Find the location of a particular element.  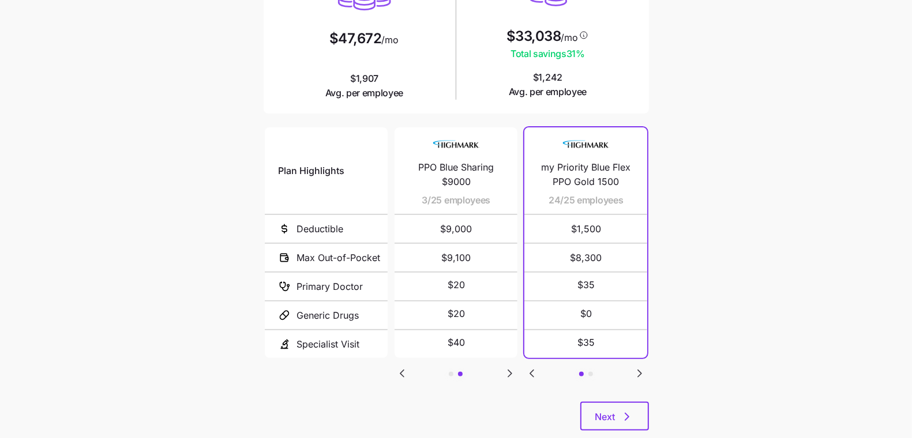

span: $1,500 is located at coordinates (585, 229).